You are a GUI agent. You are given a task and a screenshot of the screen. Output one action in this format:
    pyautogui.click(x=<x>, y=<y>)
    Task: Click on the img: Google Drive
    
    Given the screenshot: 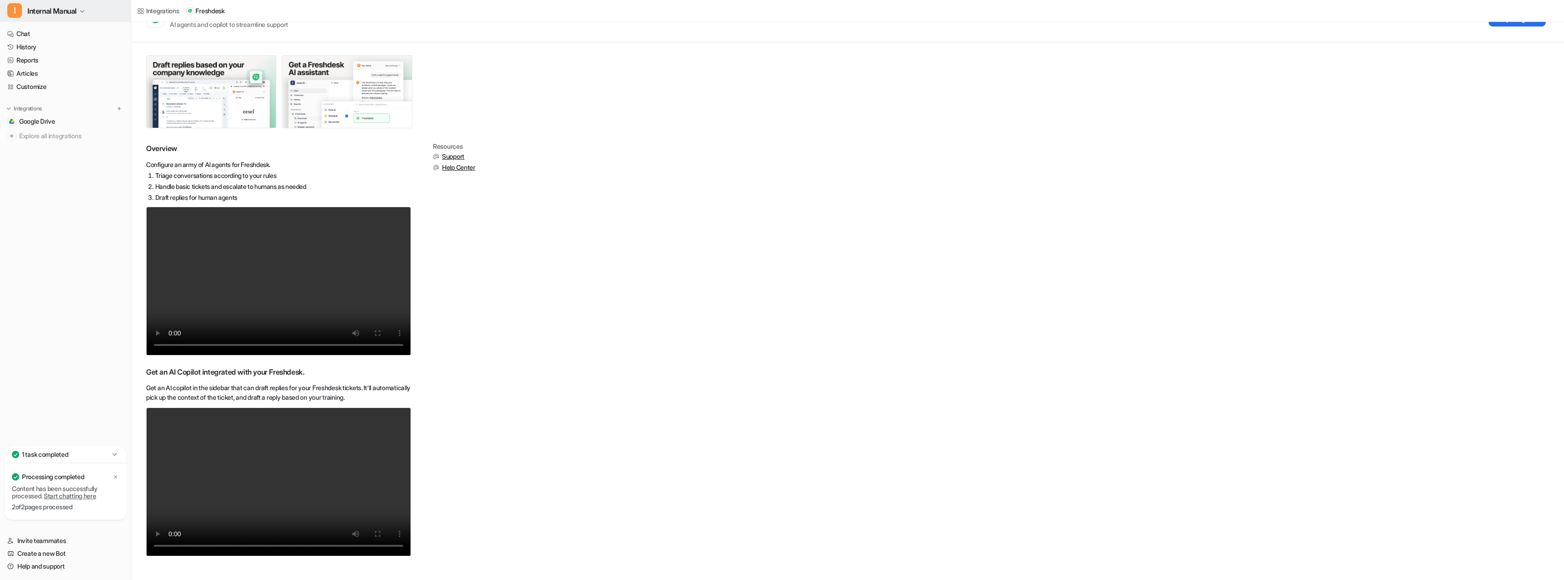 What is the action you would take?
    pyautogui.click(x=12, y=121)
    